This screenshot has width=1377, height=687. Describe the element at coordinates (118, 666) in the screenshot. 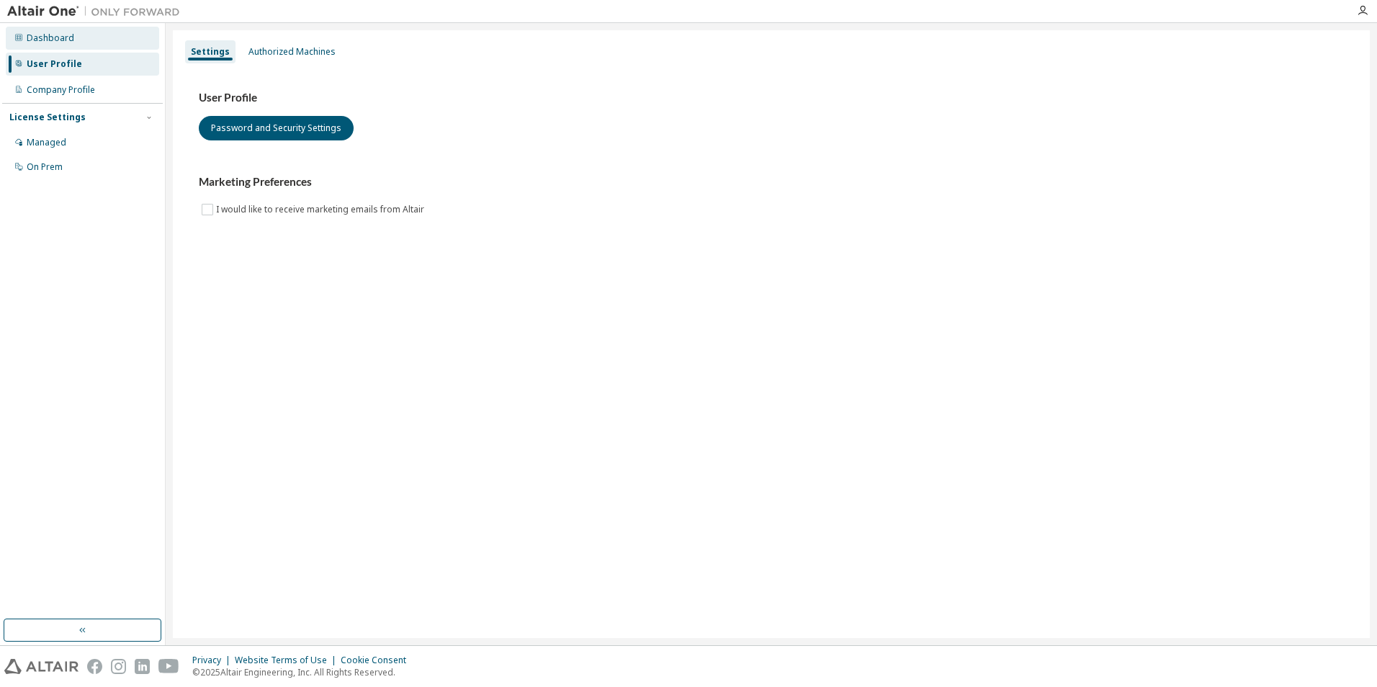

I see `img: instagram.svg` at that location.